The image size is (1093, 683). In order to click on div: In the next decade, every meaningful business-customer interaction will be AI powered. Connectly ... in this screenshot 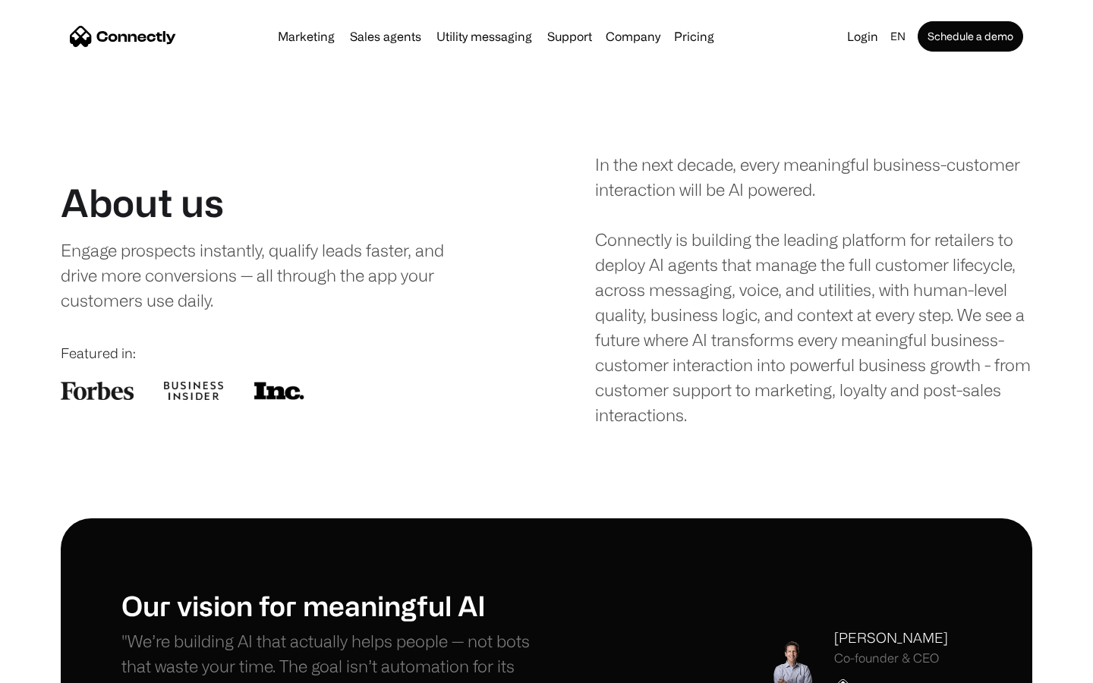, I will do `click(814, 289)`.